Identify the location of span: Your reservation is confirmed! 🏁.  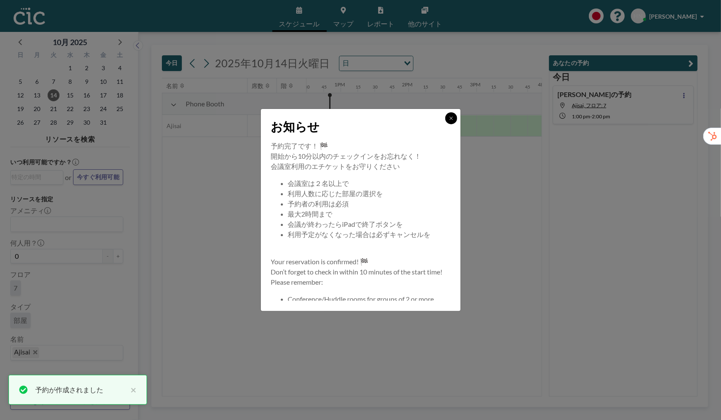
(320, 261).